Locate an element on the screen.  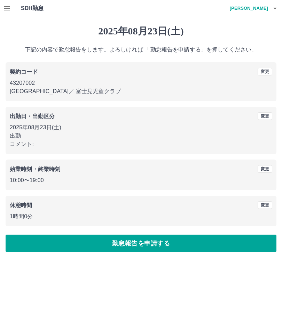
b: 契約コード is located at coordinates (24, 72).